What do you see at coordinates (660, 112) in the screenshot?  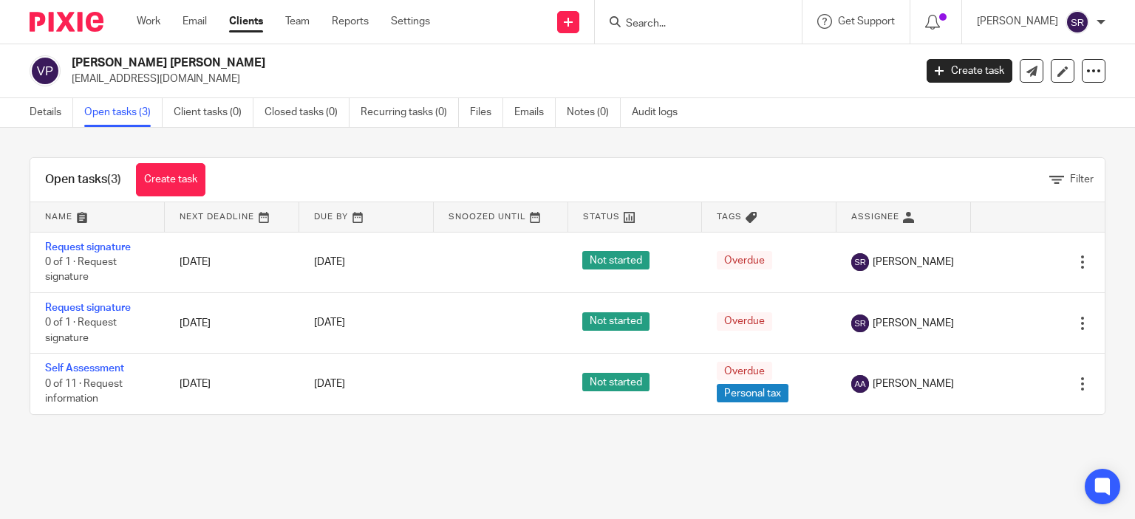 I see `a: Audit logs` at bounding box center [660, 112].